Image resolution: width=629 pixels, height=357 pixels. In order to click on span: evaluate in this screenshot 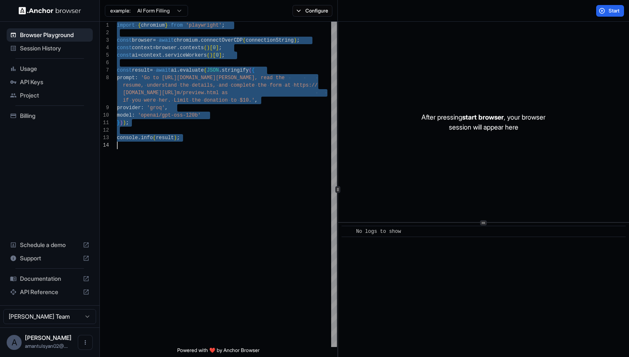, I will do `click(192, 70)`.